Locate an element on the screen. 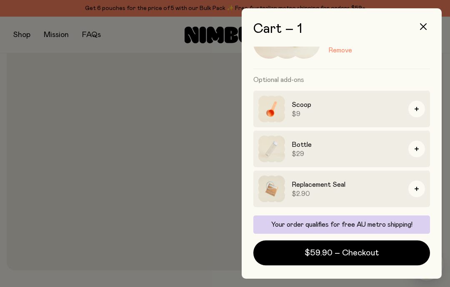  span: $29 is located at coordinates (346, 154).